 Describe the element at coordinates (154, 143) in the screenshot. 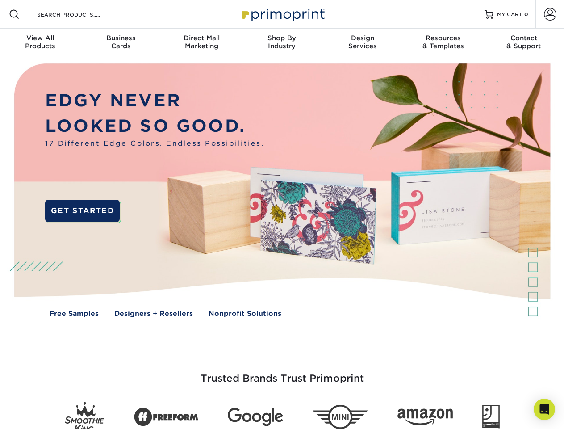

I see `span: 17 Different Edge Colors. Endless Possibilities.` at that location.